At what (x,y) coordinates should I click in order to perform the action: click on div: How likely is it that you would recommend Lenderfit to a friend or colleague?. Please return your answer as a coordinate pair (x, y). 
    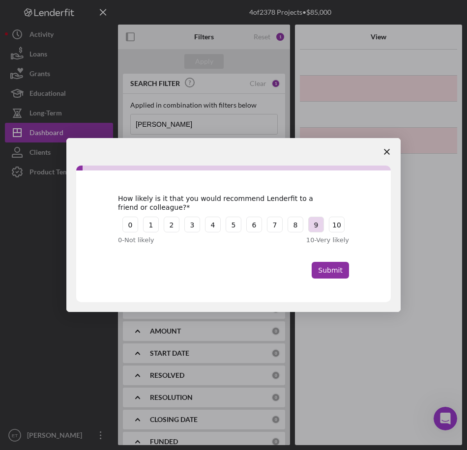
    Looking at the image, I should click on (226, 203).